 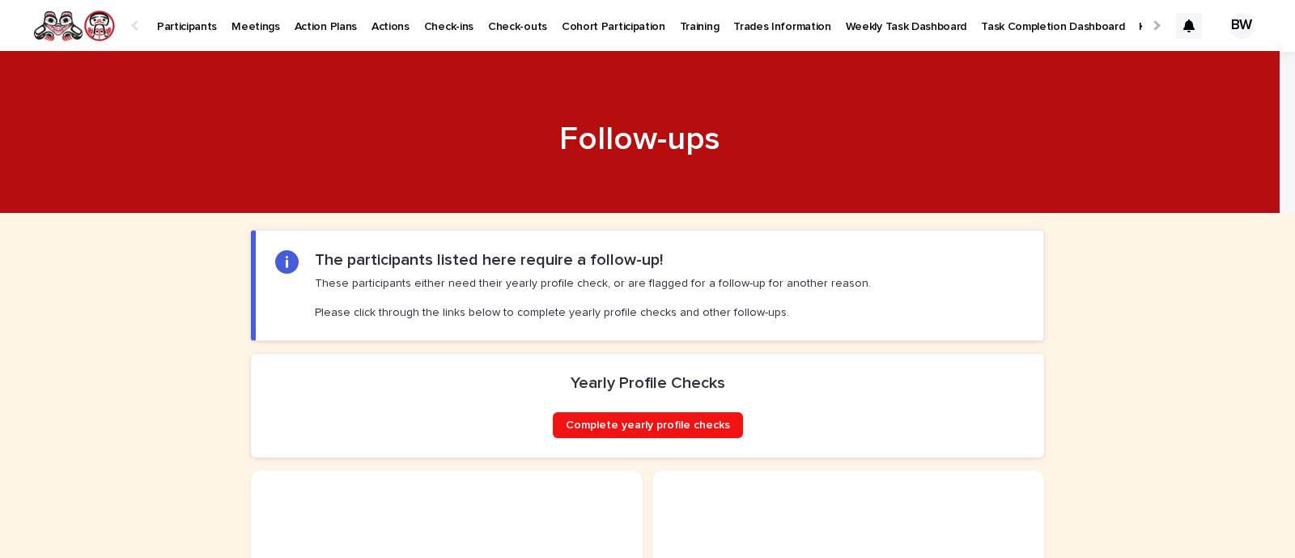 What do you see at coordinates (1241, 26) in the screenshot?
I see `div: BW` at bounding box center [1241, 26].